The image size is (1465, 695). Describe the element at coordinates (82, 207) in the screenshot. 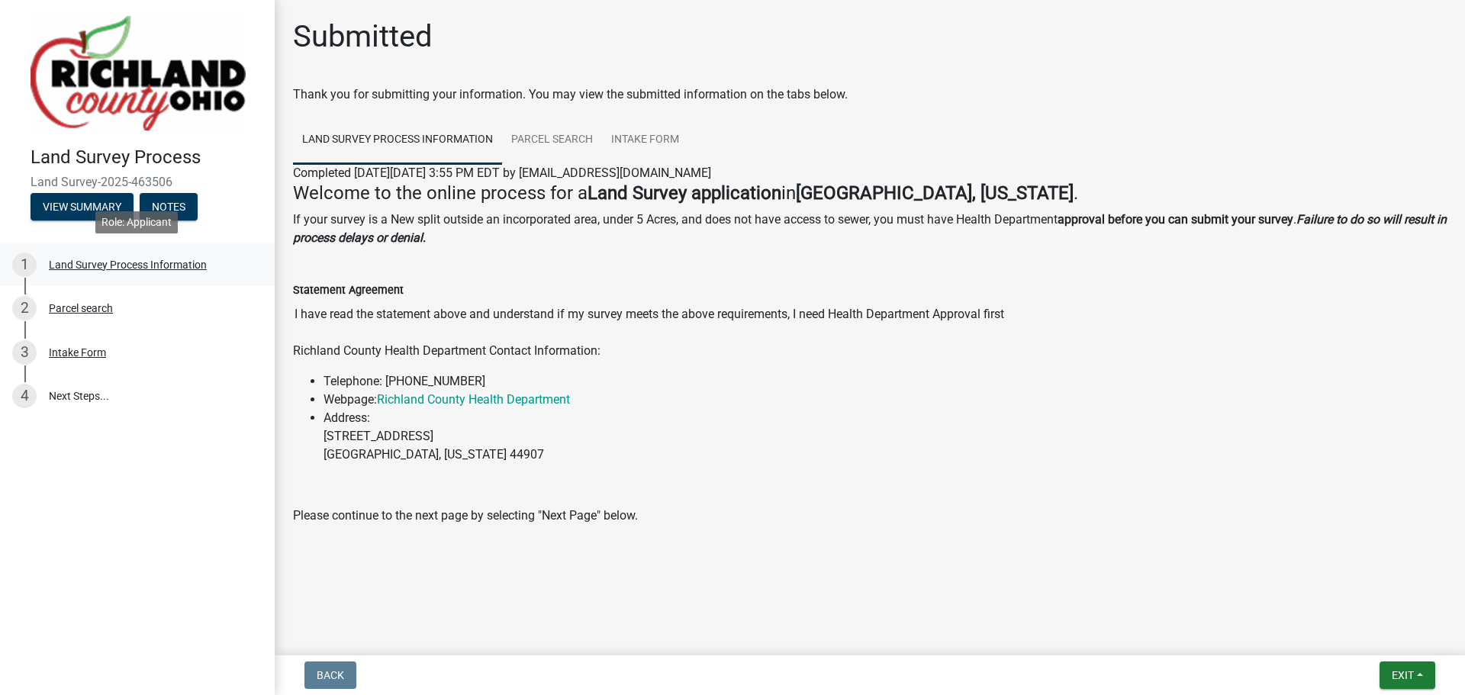

I see `button: View Summary` at that location.